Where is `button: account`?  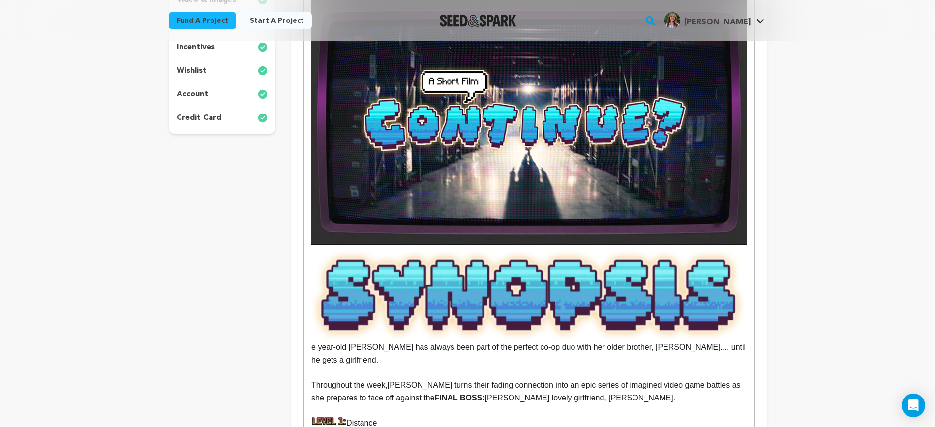
button: account is located at coordinates (222, 94).